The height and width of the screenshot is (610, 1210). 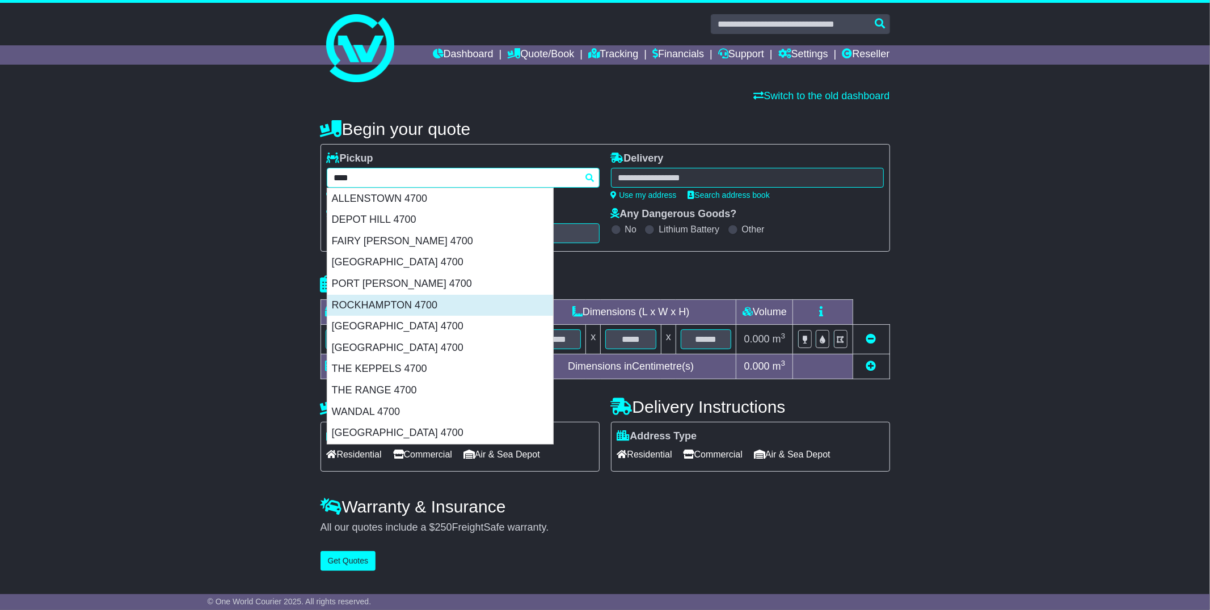 What do you see at coordinates (348, 561) in the screenshot?
I see `button: Get Quotes` at bounding box center [348, 561].